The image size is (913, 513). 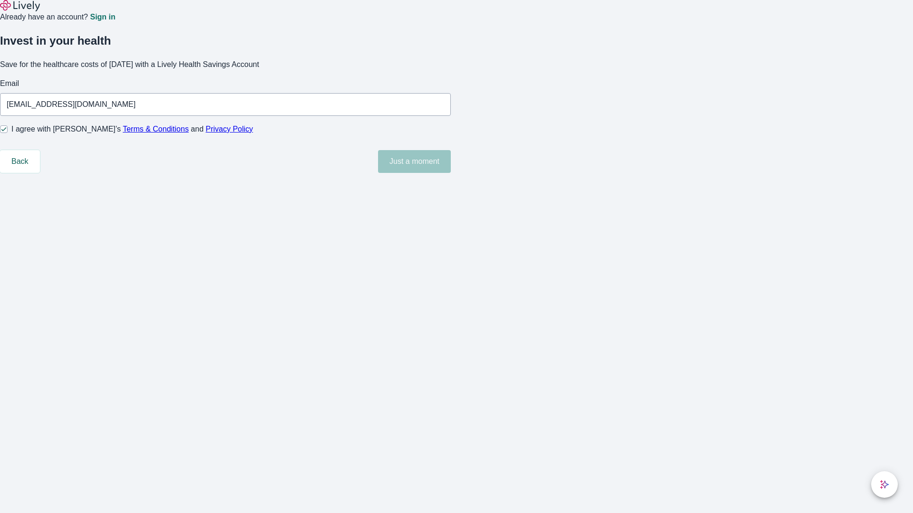 I want to click on div: Sign in, so click(x=102, y=17).